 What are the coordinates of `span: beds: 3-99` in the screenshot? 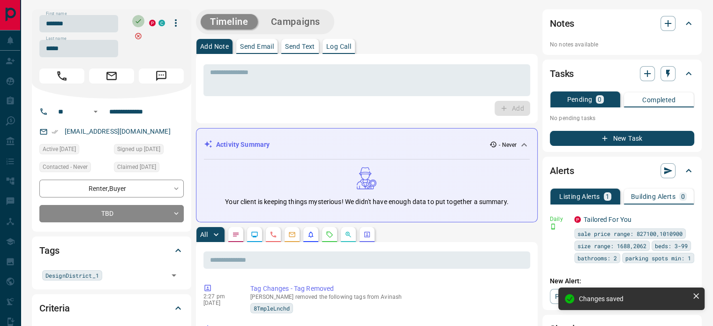 It's located at (671, 246).